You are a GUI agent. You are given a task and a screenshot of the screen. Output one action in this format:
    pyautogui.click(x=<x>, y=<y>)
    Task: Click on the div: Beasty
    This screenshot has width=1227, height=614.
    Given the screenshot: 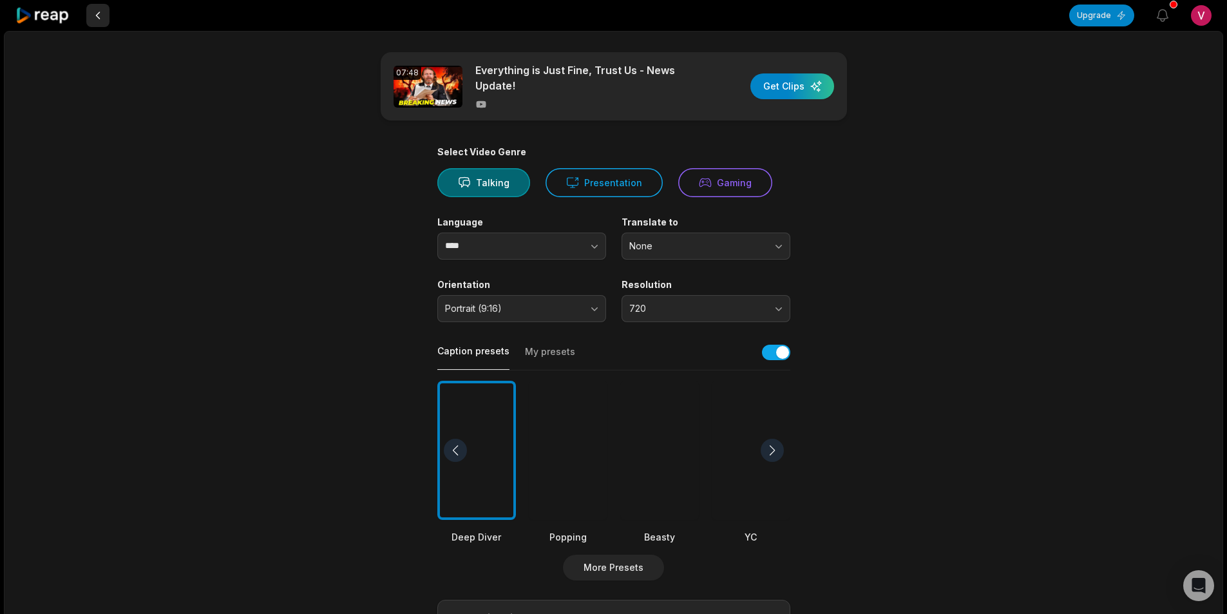 What is the action you would take?
    pyautogui.click(x=659, y=536)
    